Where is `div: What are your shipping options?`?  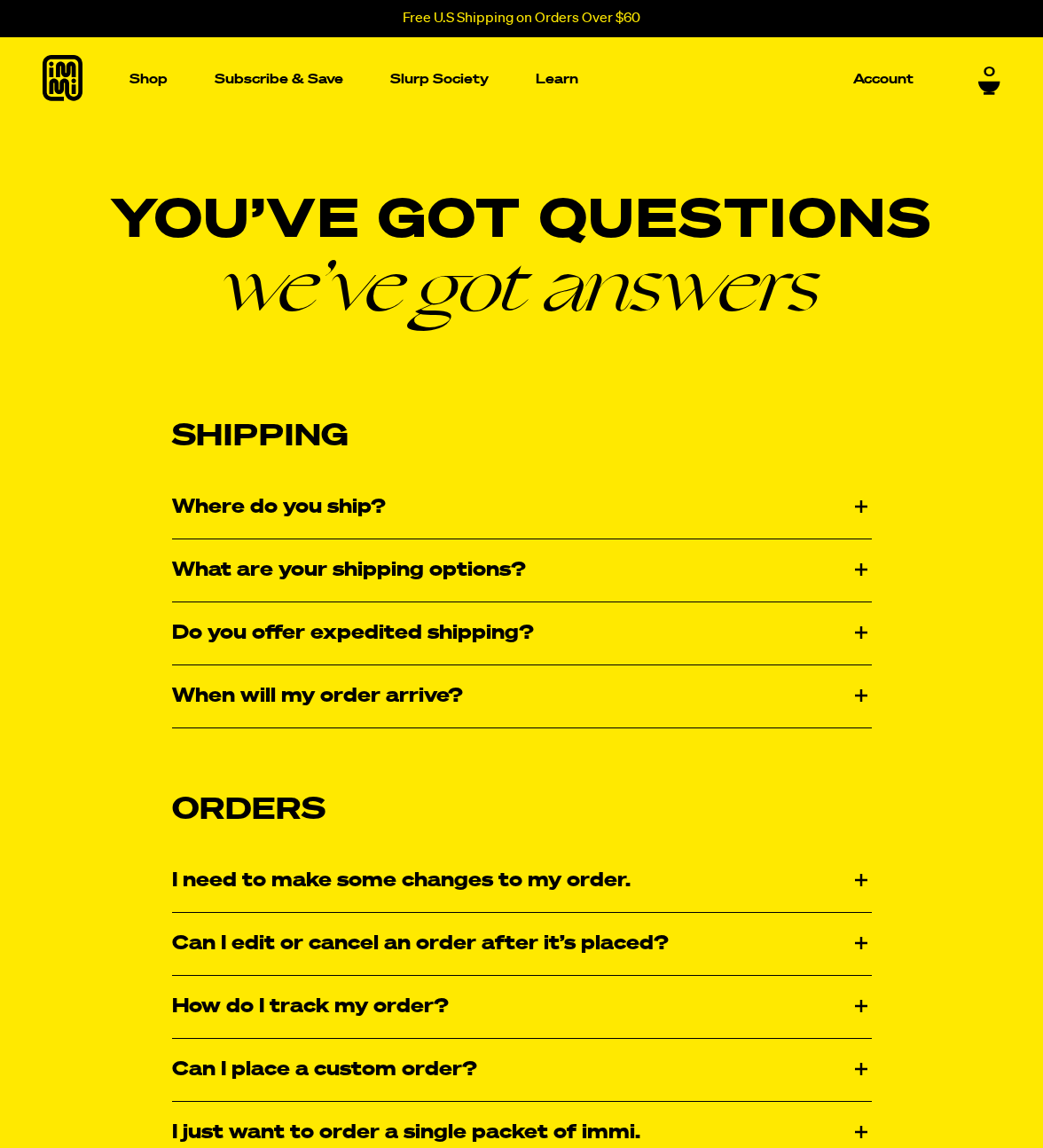
div: What are your shipping options? is located at coordinates (522, 570).